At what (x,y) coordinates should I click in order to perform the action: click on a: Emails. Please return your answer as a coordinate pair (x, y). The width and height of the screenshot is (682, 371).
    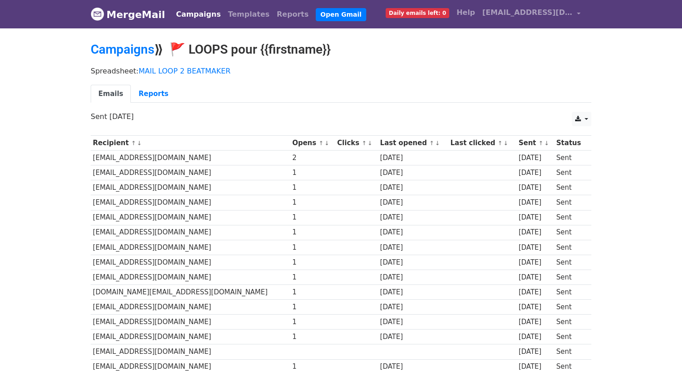
    Looking at the image, I should click on (111, 94).